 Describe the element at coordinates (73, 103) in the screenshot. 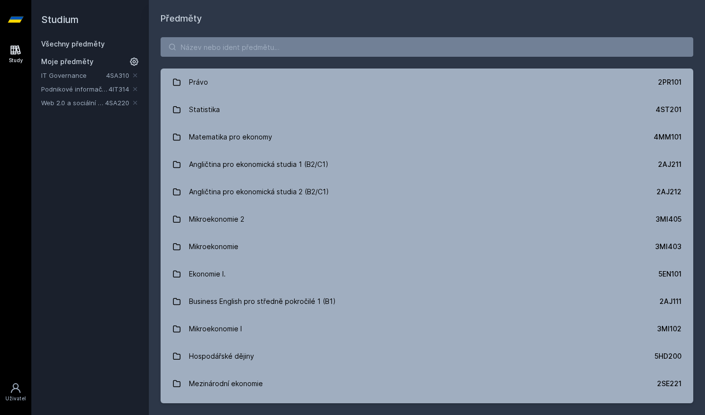

I see `a: Web 2.0 a sociální sítě` at that location.